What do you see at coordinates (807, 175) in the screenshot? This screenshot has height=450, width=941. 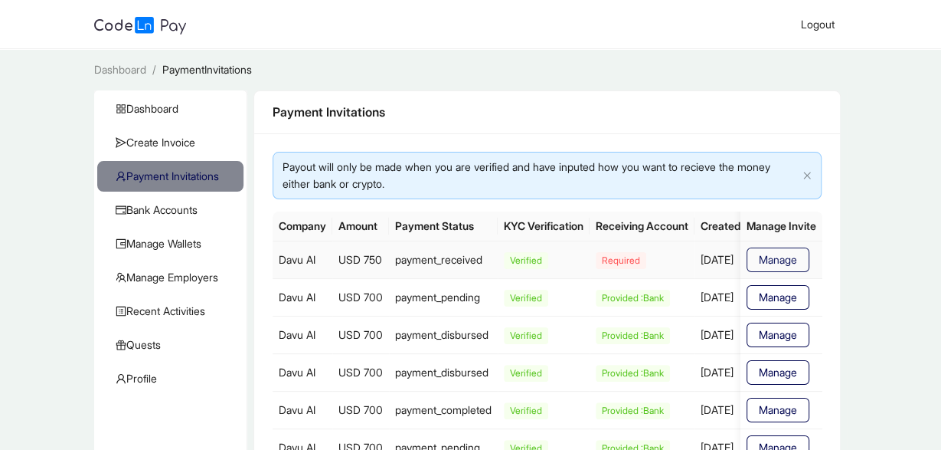 I see `button: close` at bounding box center [807, 175].